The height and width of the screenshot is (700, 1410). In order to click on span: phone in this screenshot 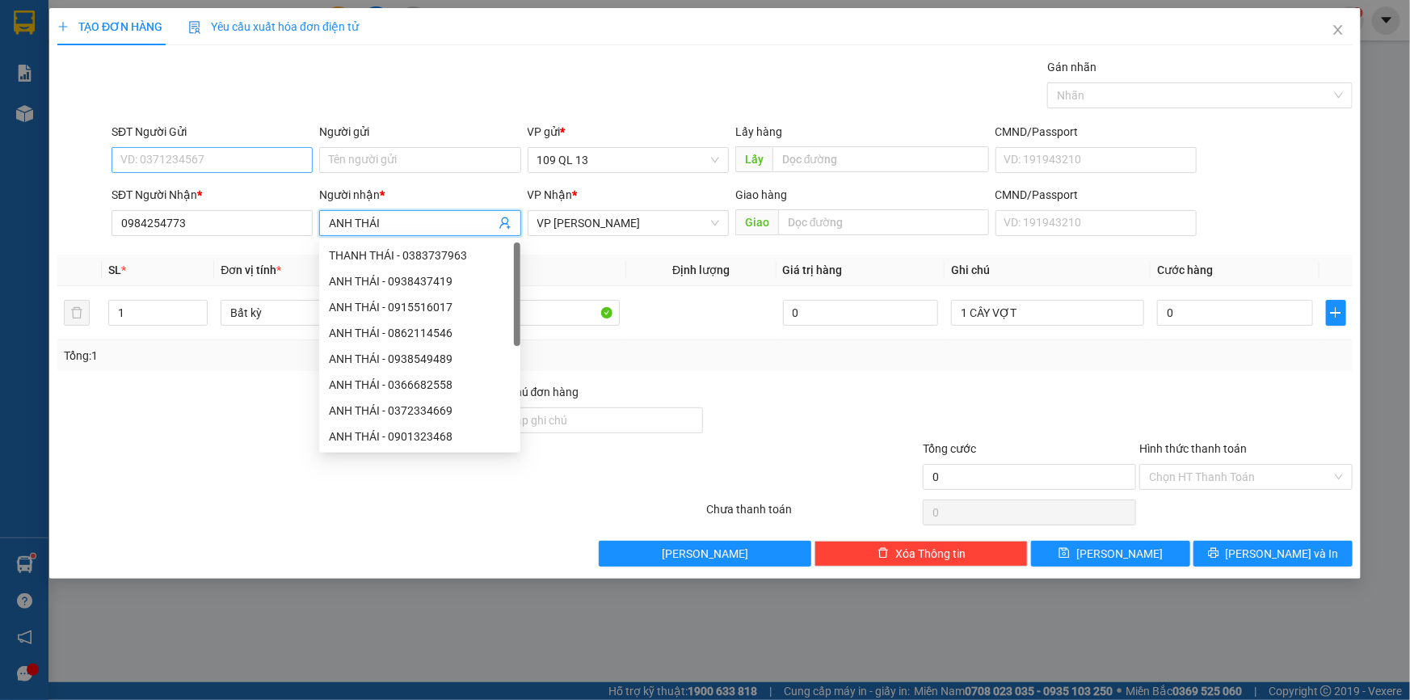, I will do `click(99, 65)`.